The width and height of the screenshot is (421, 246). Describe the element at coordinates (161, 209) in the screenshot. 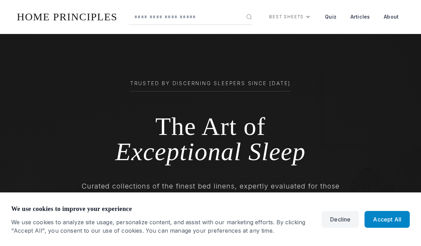

I see `h3: We use cookies to improve your experience` at that location.